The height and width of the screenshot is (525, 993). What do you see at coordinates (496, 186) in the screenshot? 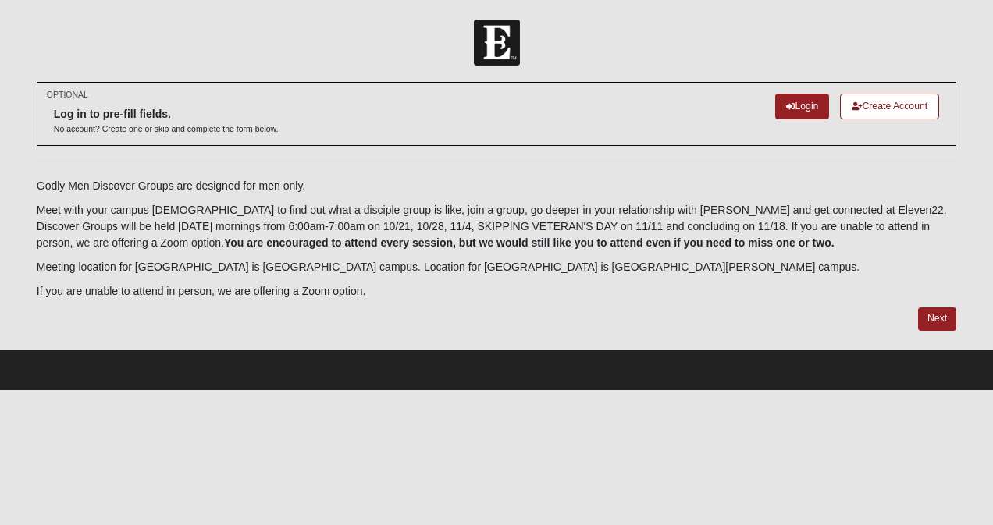
I see `p: Godly Men Discover Groups are designed for men only.` at bounding box center [496, 186].